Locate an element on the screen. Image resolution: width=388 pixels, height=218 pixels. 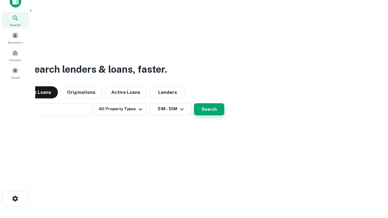
span: Contacts is located at coordinates (15, 60).